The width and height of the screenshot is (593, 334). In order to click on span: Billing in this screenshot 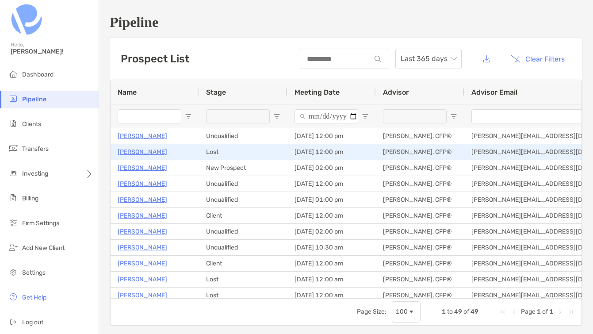, I will do `click(30, 198)`.